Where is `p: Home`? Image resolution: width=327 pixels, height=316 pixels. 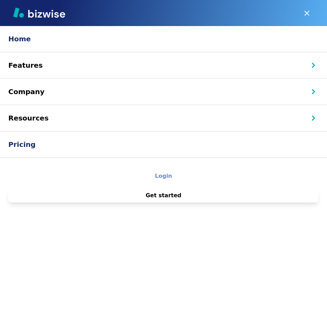 p: Home is located at coordinates (163, 39).